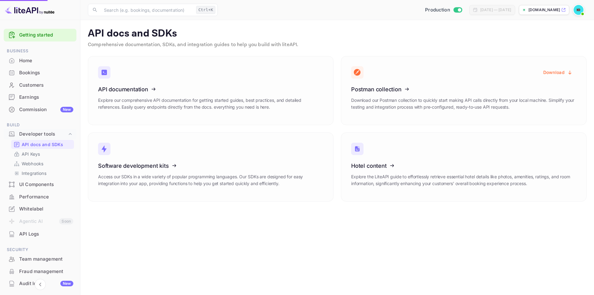 The width and height of the screenshot is (594, 295). What do you see at coordinates (438, 10) in the screenshot?
I see `span: Production` at bounding box center [438, 10].